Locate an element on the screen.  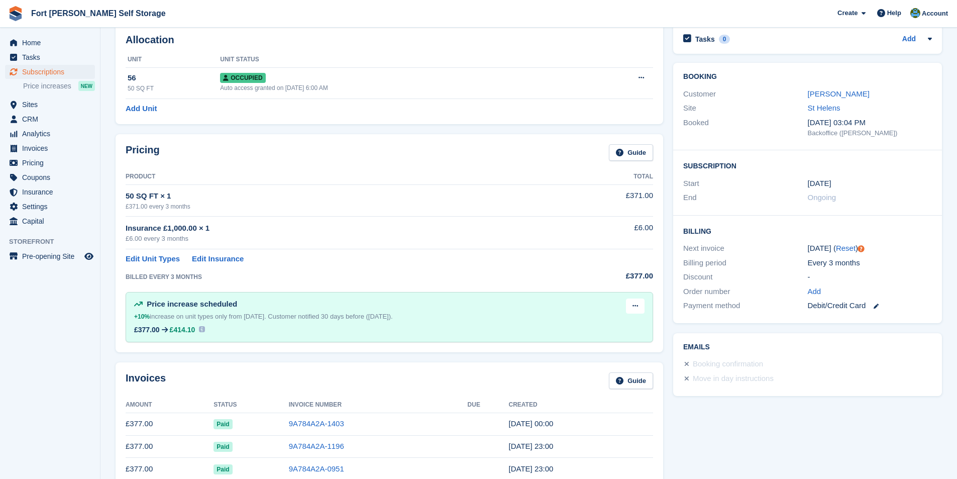
td: £371.00 is located at coordinates (603, 200).